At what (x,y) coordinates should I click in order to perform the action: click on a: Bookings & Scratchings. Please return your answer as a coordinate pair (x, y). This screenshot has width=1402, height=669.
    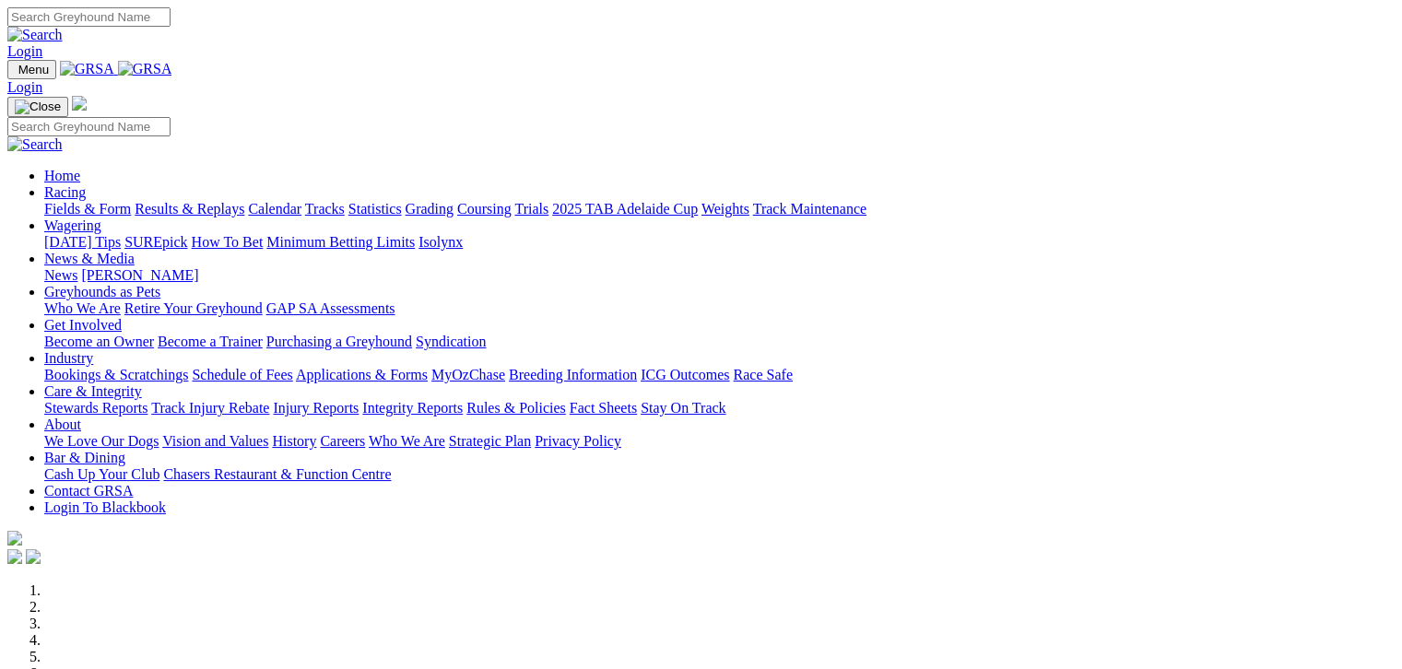
    Looking at the image, I should click on (116, 374).